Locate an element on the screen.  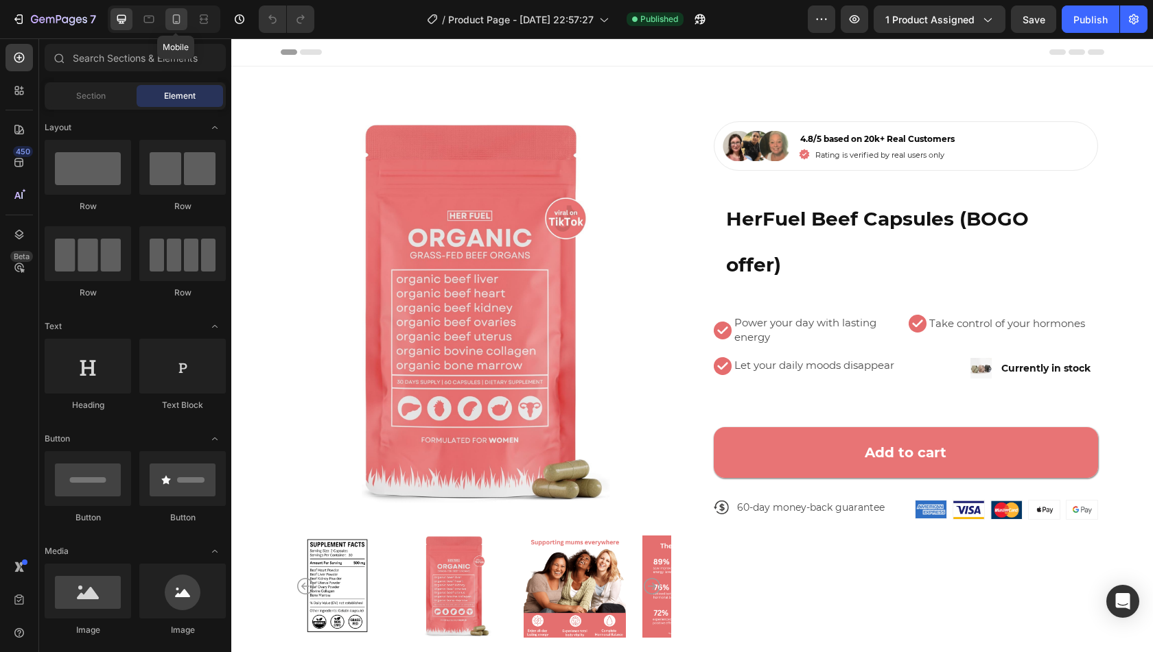
span: Published is located at coordinates (659, 19).